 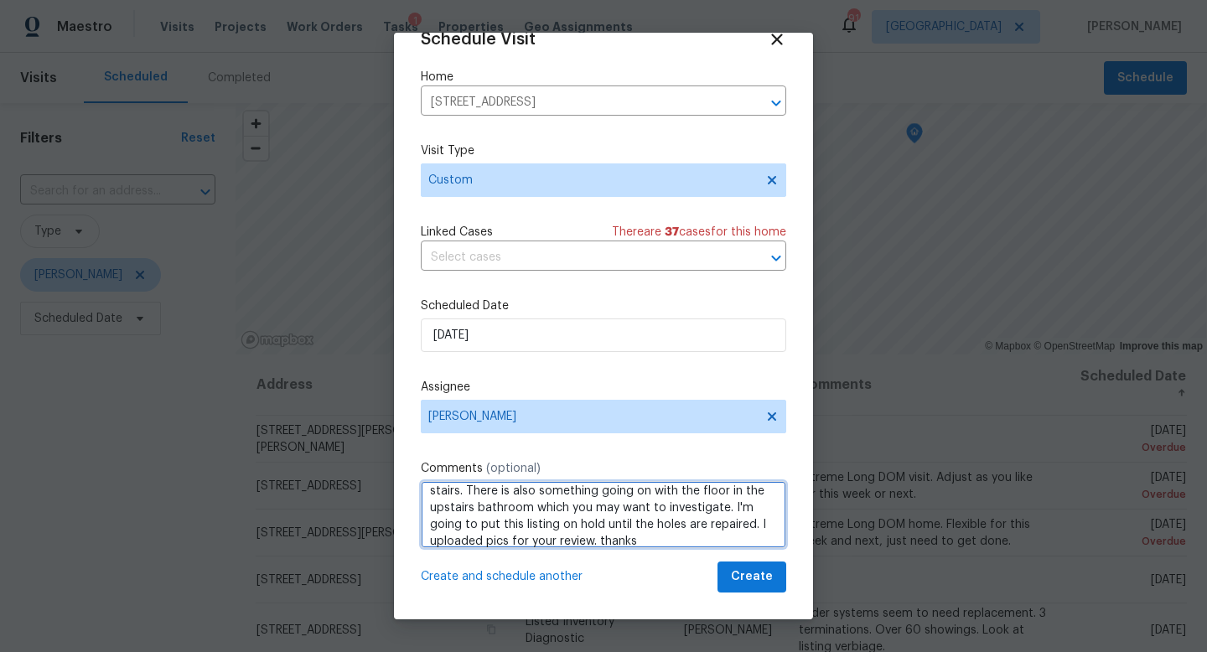 I want to click on label: Assignee, so click(x=604, y=387).